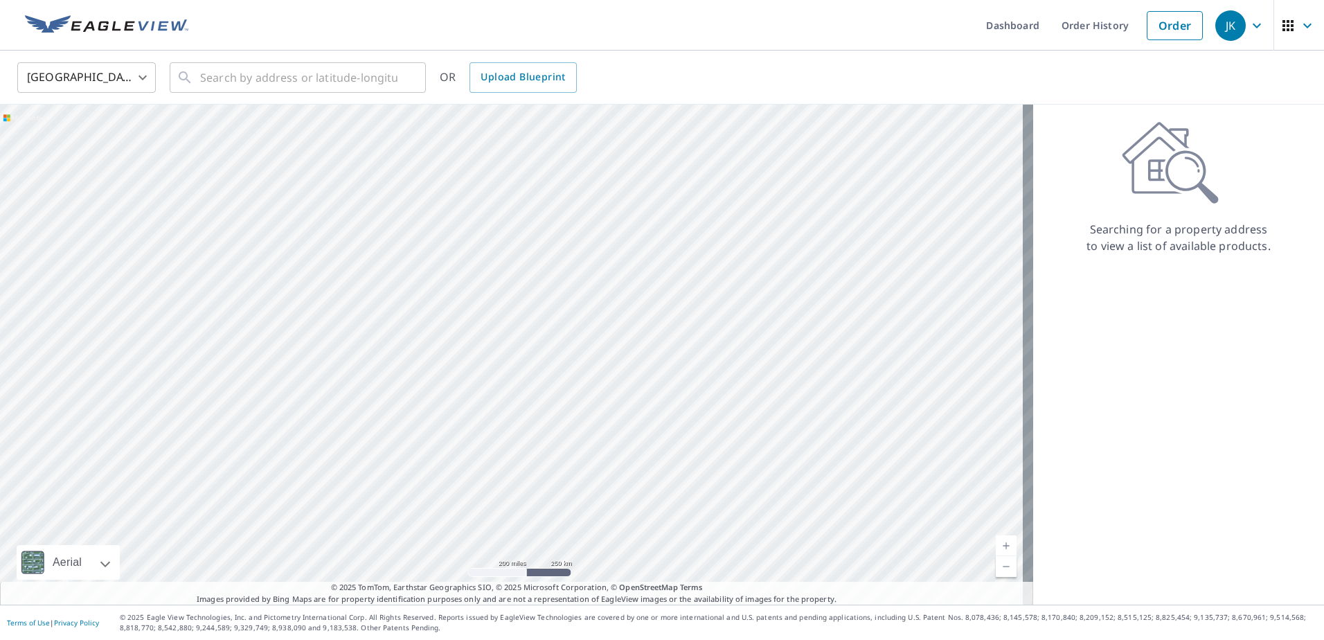 The height and width of the screenshot is (640, 1324). What do you see at coordinates (1174, 26) in the screenshot?
I see `a: Order` at bounding box center [1174, 26].